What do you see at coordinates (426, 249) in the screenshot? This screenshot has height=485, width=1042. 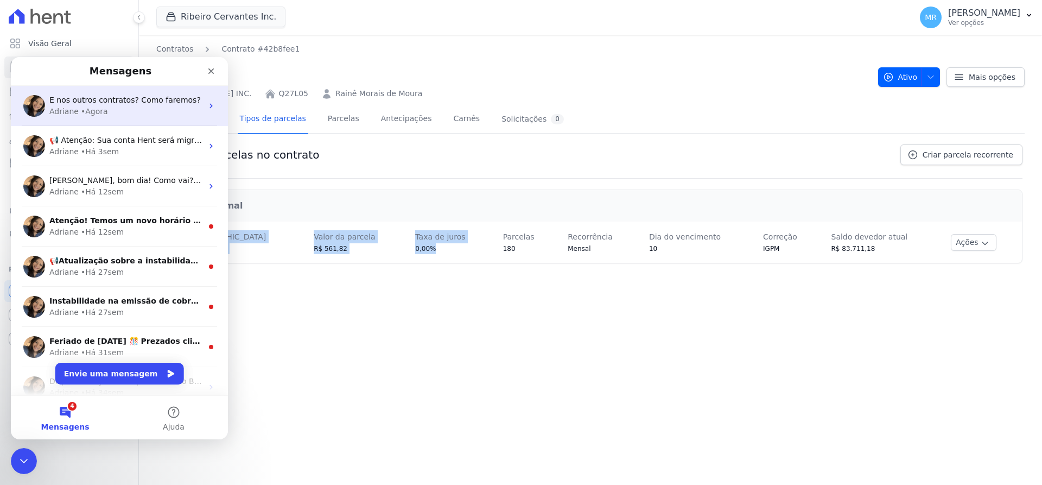 I see `span: 0,00%` at bounding box center [426, 249].